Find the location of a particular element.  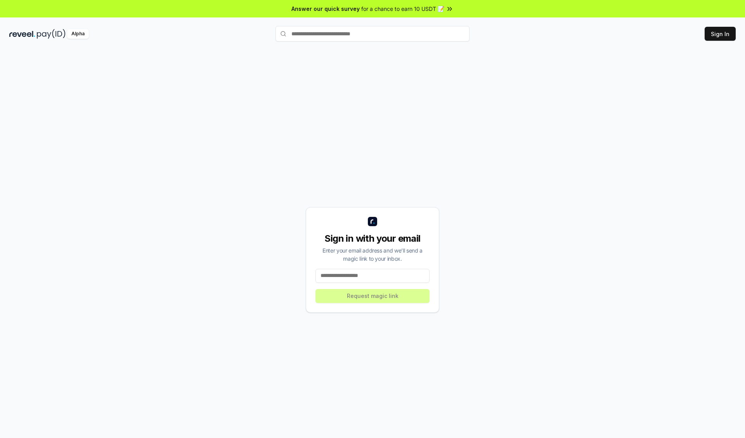

button: Sign In is located at coordinates (720, 34).